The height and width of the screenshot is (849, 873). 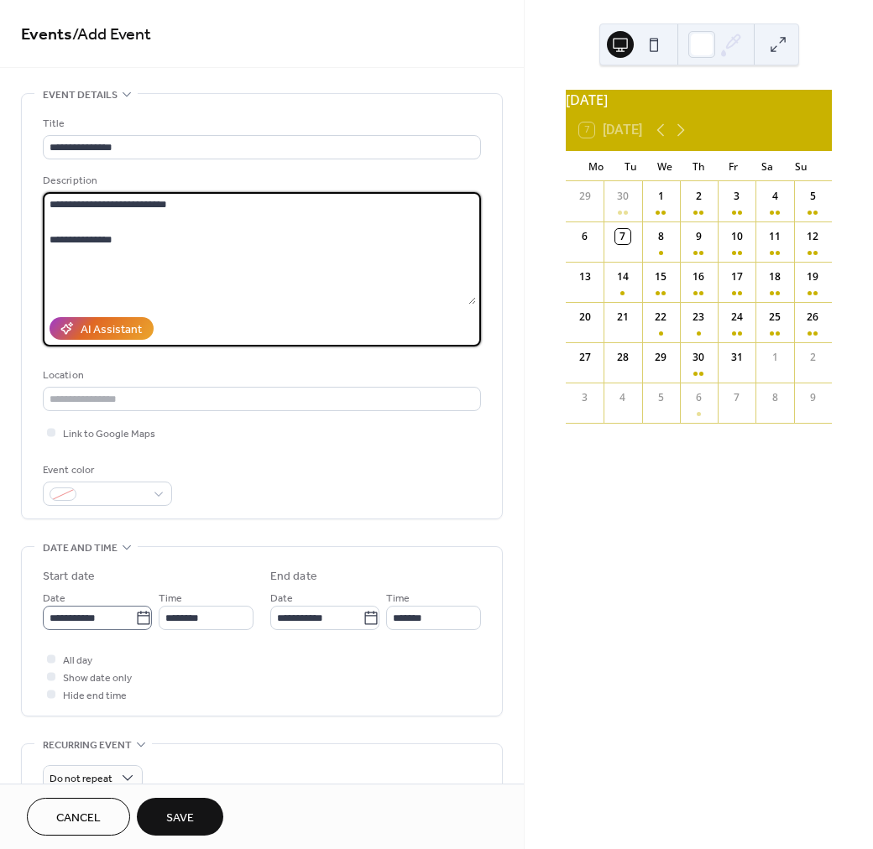 What do you see at coordinates (585, 317) in the screenshot?
I see `div: 20` at bounding box center [585, 317].